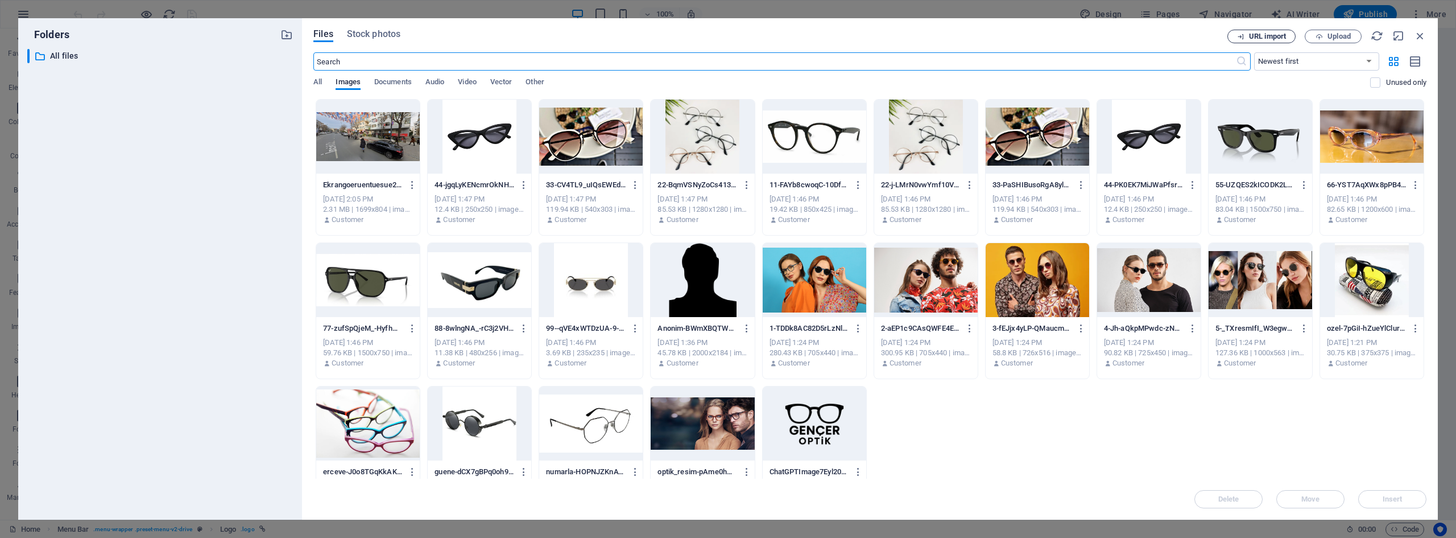 This screenshot has width=1456, height=538. Describe the element at coordinates (1255, 185) in the screenshot. I see `p: 55-UZQES2kICODK2L8usVkgsw.webp` at that location.